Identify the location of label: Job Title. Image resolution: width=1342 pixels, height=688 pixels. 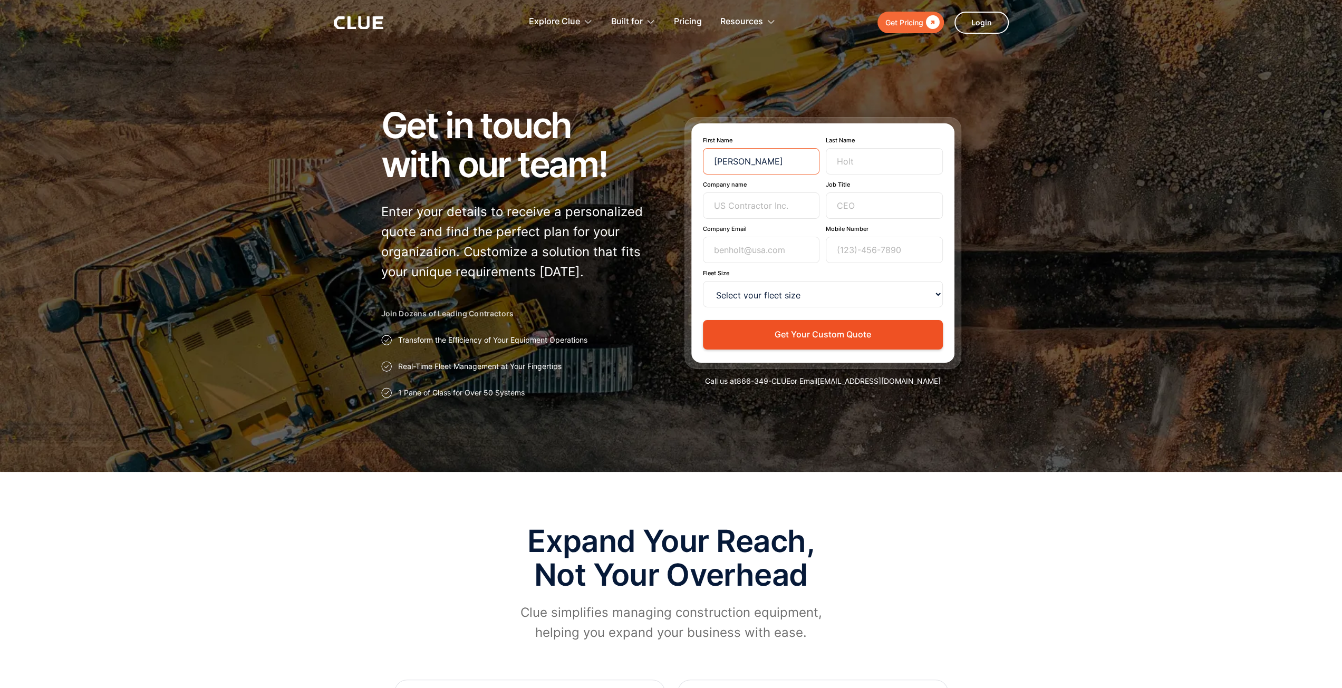
(884, 185).